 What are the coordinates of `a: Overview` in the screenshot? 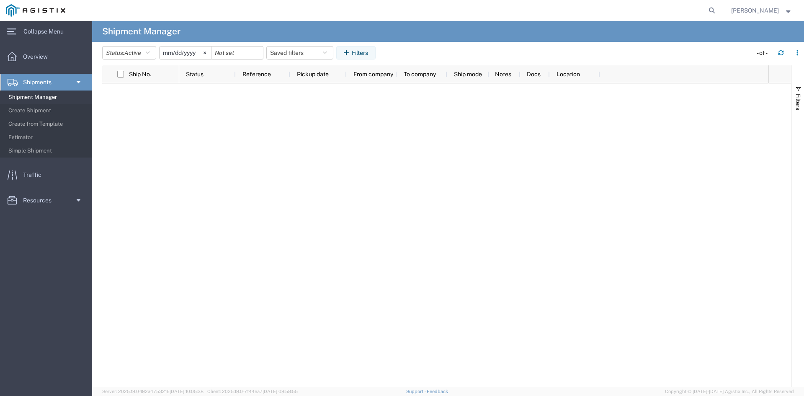 It's located at (46, 57).